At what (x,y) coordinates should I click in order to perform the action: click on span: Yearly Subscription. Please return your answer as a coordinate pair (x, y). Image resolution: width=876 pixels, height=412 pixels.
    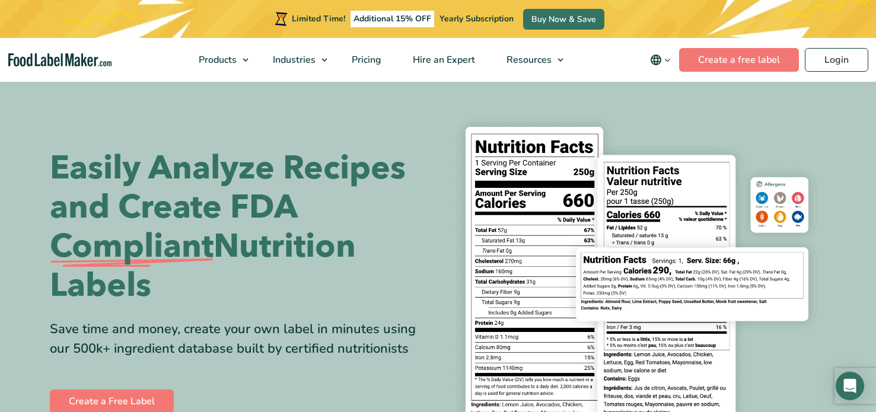
    Looking at the image, I should click on (476, 18).